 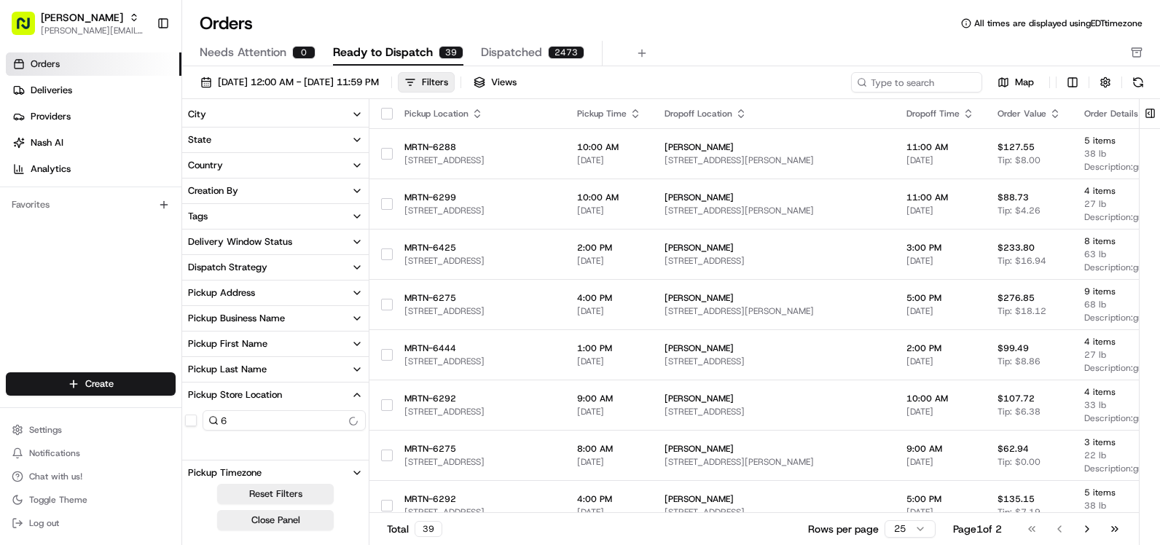 What do you see at coordinates (47, 143) in the screenshot?
I see `span: Nash AI` at bounding box center [47, 143].